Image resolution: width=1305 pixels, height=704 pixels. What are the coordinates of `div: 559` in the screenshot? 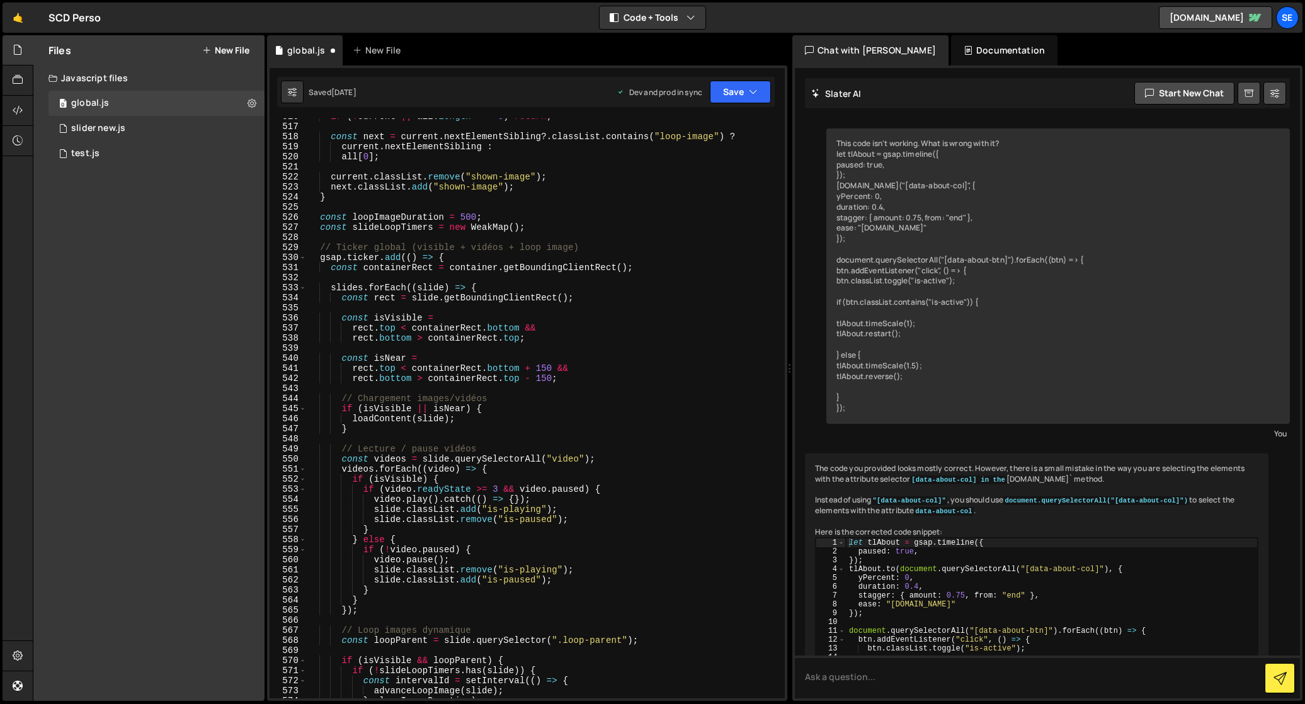 It's located at (288, 550).